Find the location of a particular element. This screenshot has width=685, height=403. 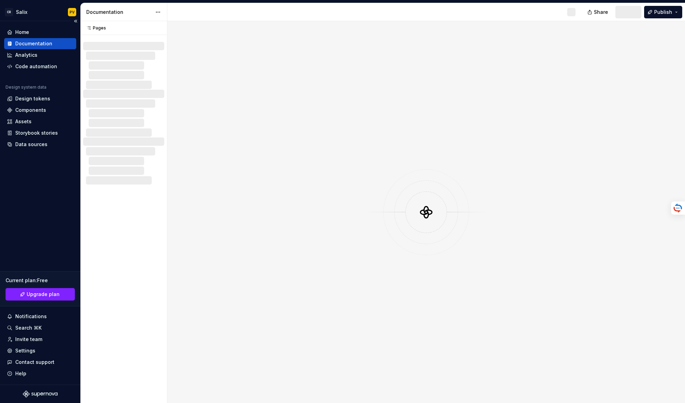

div: Pages is located at coordinates (95, 28).